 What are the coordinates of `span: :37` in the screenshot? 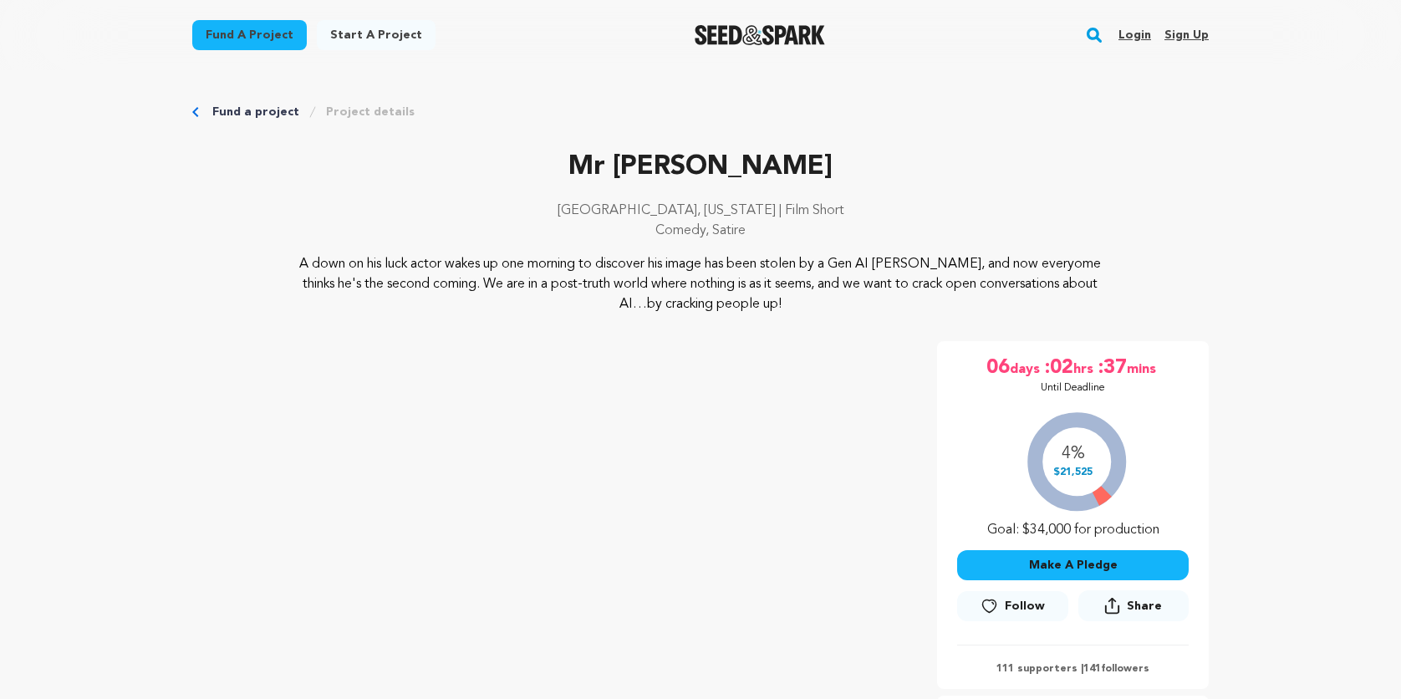 It's located at (1111, 368).